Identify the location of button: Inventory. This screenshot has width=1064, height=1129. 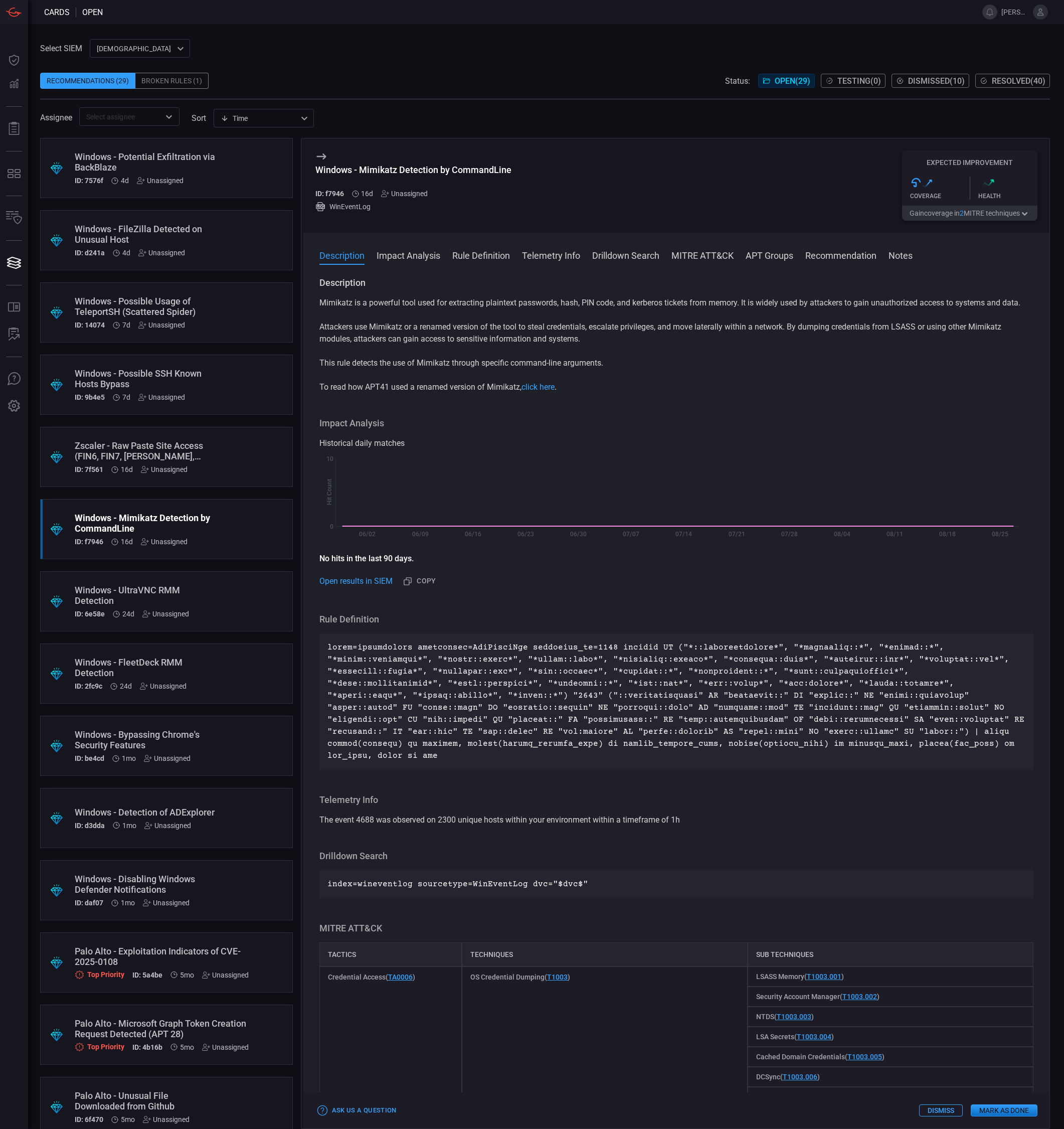
(14, 218).